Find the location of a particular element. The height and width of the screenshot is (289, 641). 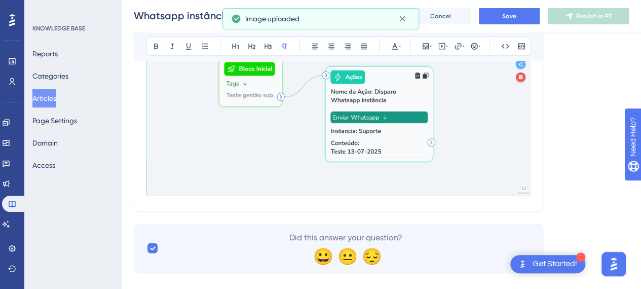

button: Access is located at coordinates (44, 165).